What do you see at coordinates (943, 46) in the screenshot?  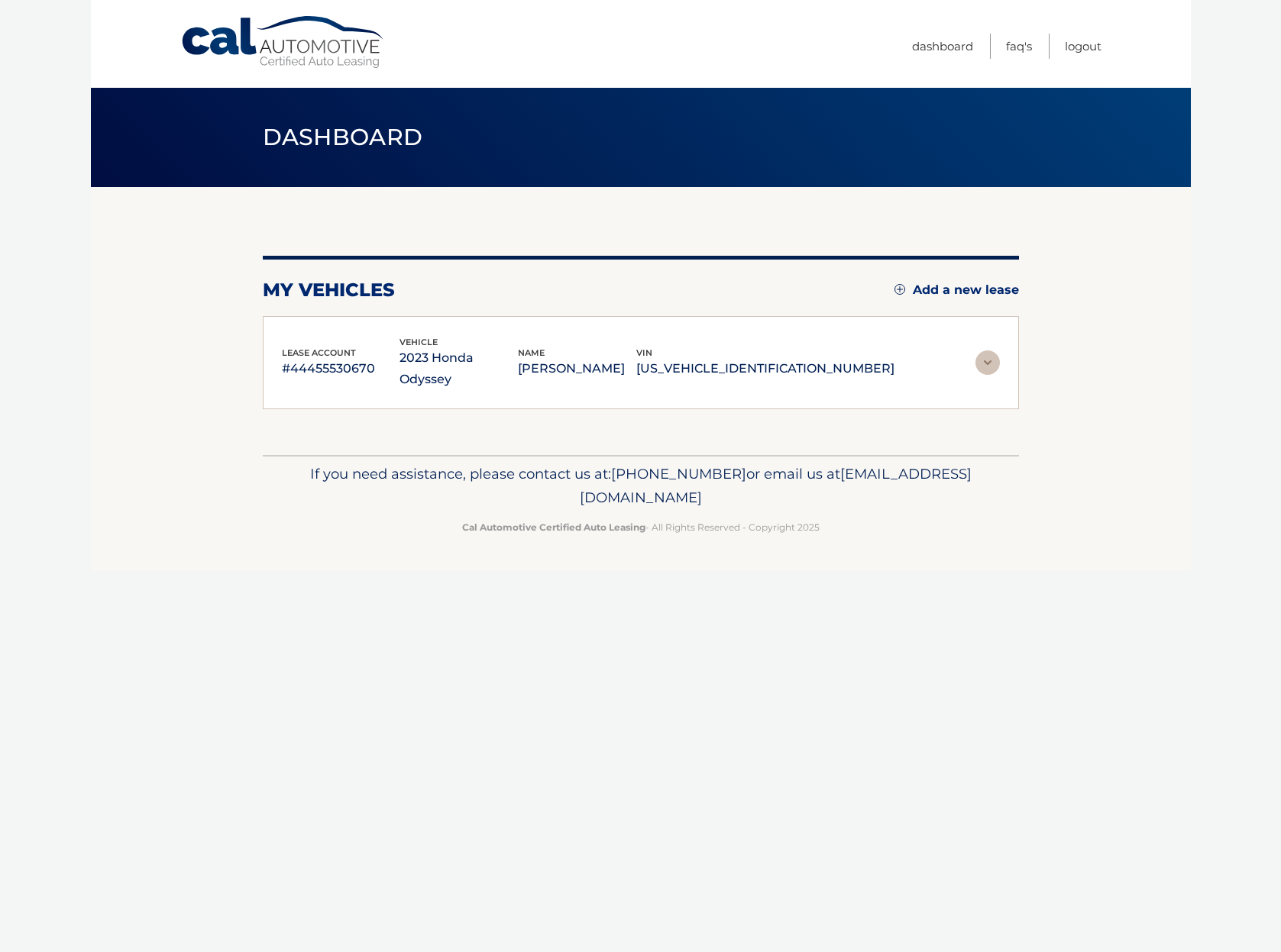 I see `a: Dashboard` at bounding box center [943, 46].